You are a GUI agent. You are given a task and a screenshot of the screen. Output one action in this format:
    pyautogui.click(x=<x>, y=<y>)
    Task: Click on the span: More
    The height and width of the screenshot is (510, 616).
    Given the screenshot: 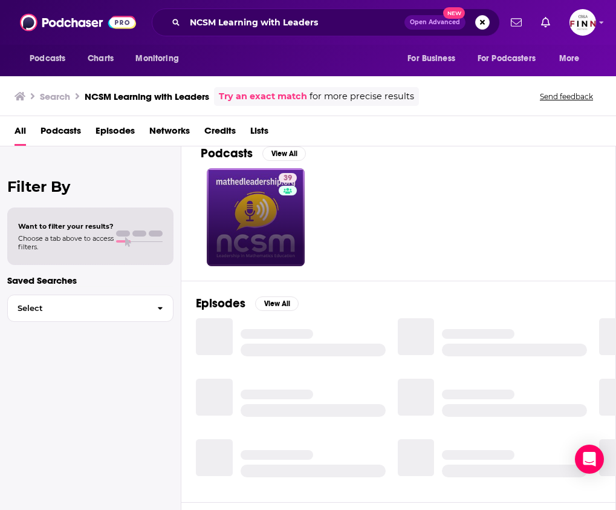 What is the action you would take?
    pyautogui.click(x=569, y=59)
    